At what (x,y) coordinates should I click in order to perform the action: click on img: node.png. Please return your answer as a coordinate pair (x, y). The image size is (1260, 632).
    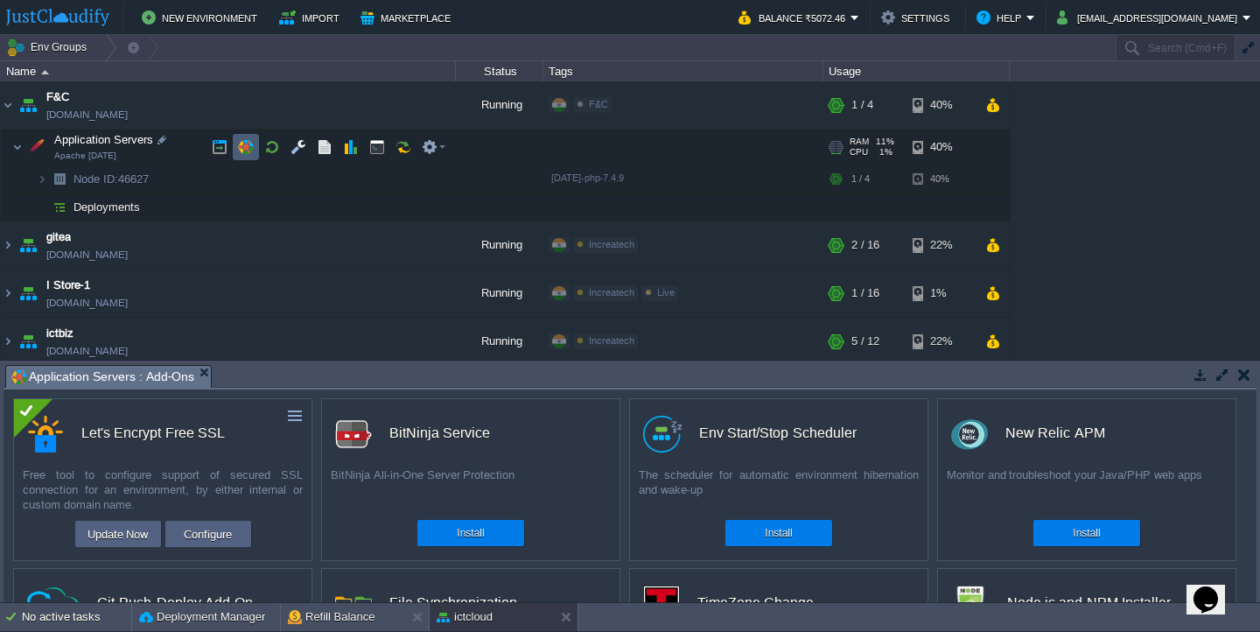
    Looking at the image, I should click on (971, 604).